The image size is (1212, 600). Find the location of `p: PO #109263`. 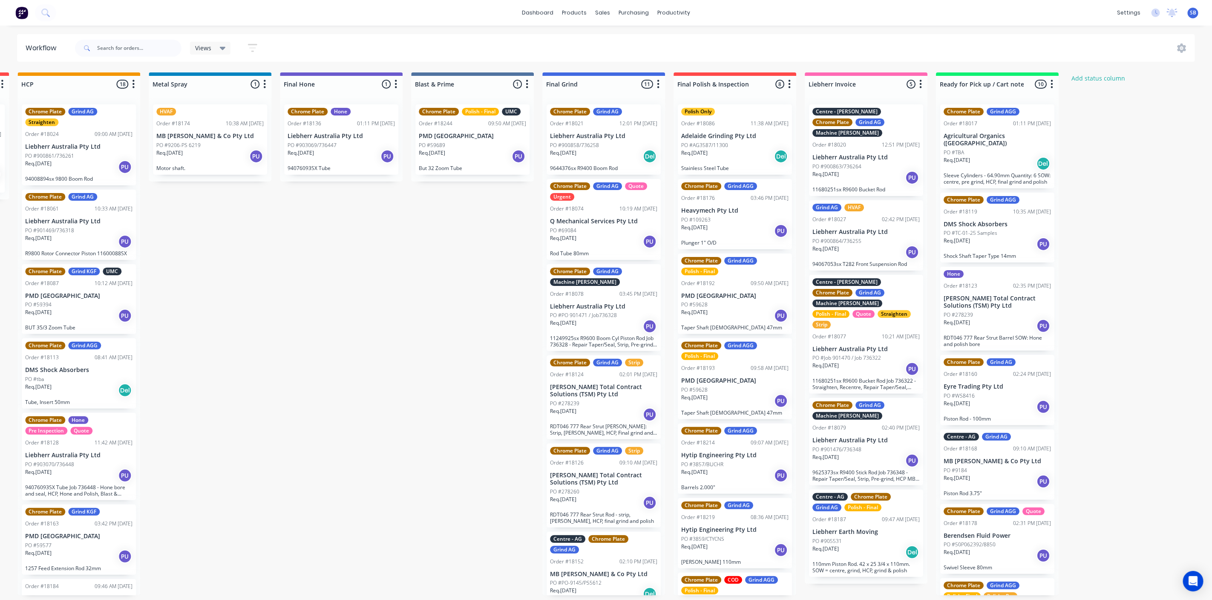

p: PO #109263 is located at coordinates (696, 220).